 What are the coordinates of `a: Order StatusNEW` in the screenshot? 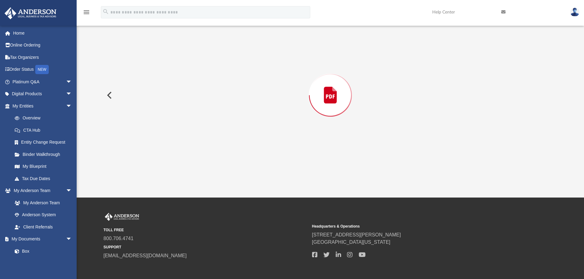 It's located at (43, 70).